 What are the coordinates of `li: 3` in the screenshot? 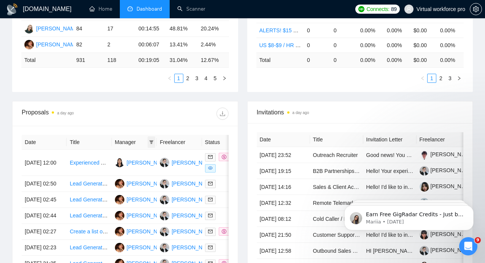 It's located at (197, 78).